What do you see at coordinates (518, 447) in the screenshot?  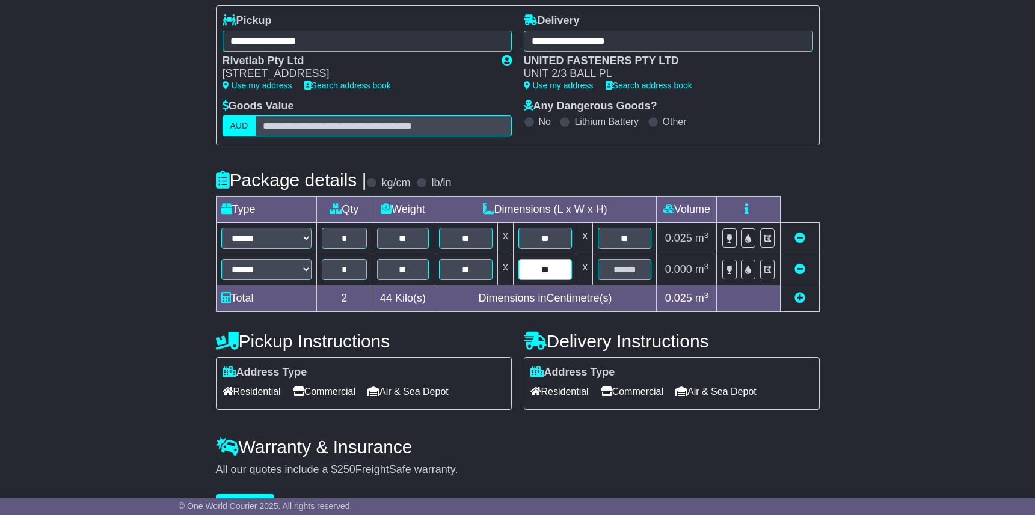 I see `h4: Warranty & Insurance` at bounding box center [518, 447].